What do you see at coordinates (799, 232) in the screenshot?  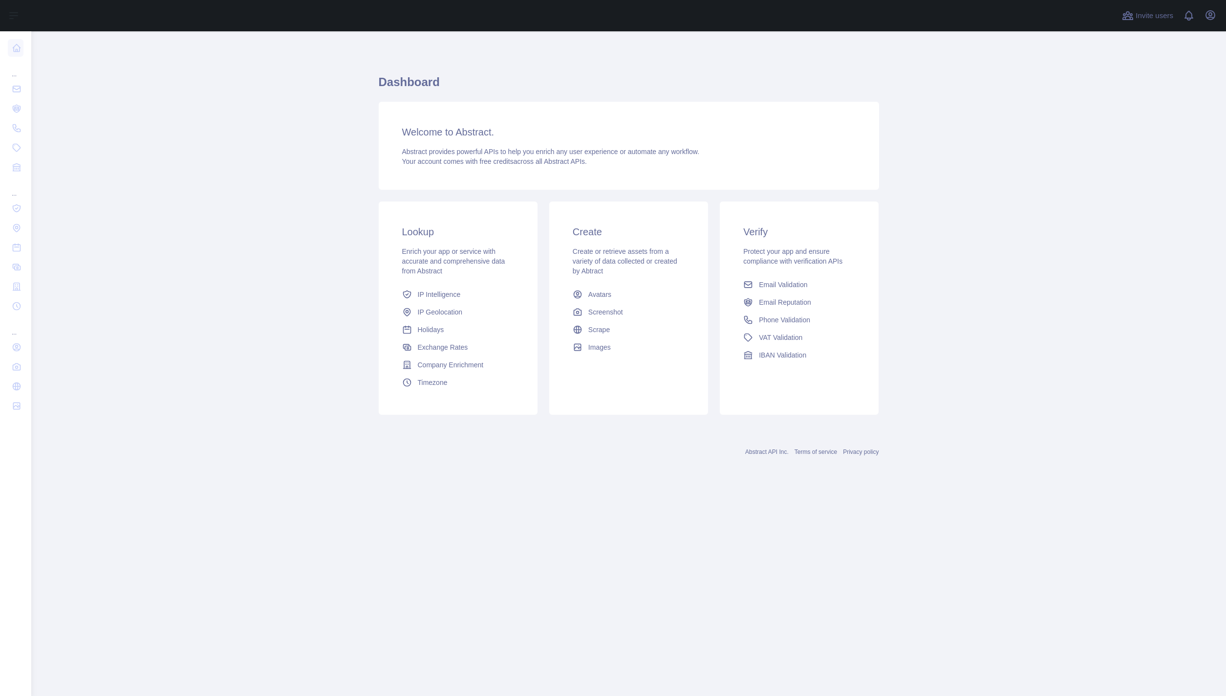 I see `h3: Verify` at bounding box center [799, 232].